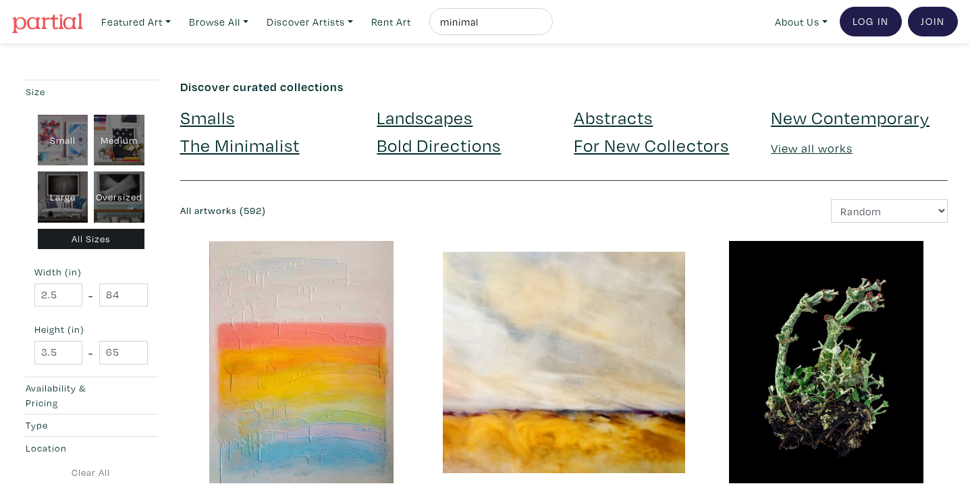  Describe the element at coordinates (391, 22) in the screenshot. I see `a: Rent Art` at that location.